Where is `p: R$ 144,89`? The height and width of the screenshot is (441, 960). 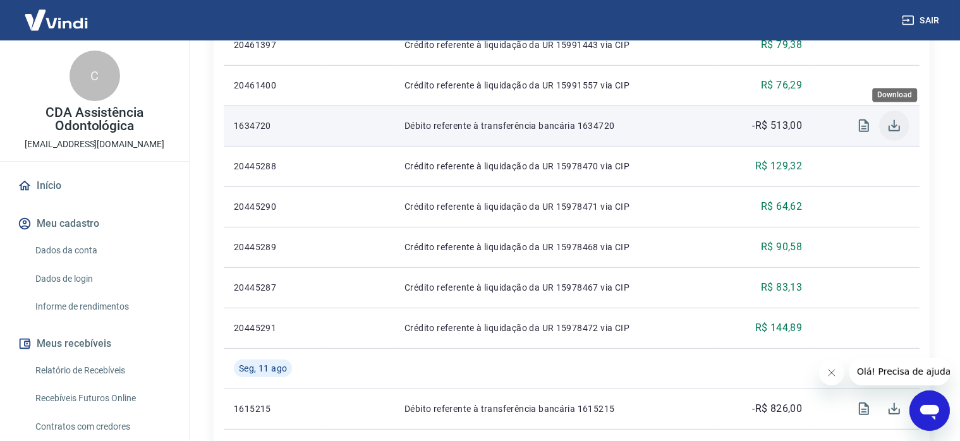 p: R$ 144,89 is located at coordinates (779, 328).